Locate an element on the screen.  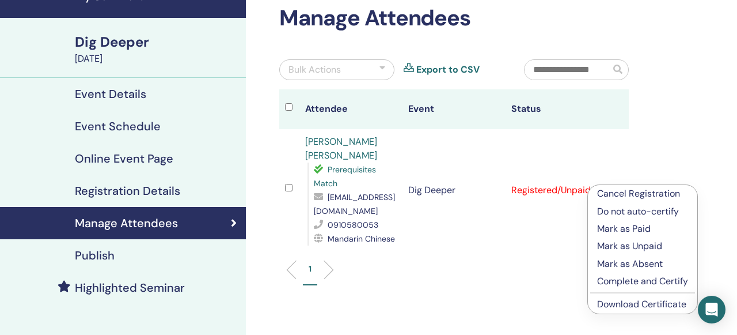
h4: Event Details is located at coordinates (111, 94).